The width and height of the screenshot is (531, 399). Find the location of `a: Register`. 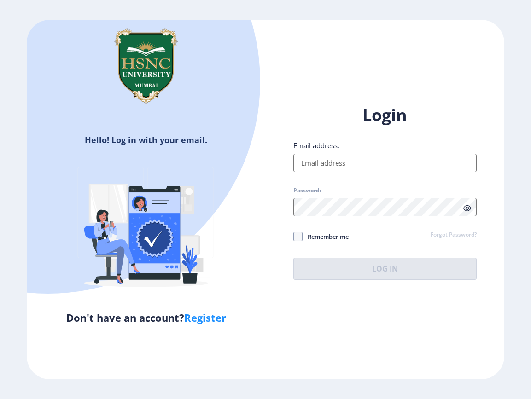

a: Register is located at coordinates (205, 318).